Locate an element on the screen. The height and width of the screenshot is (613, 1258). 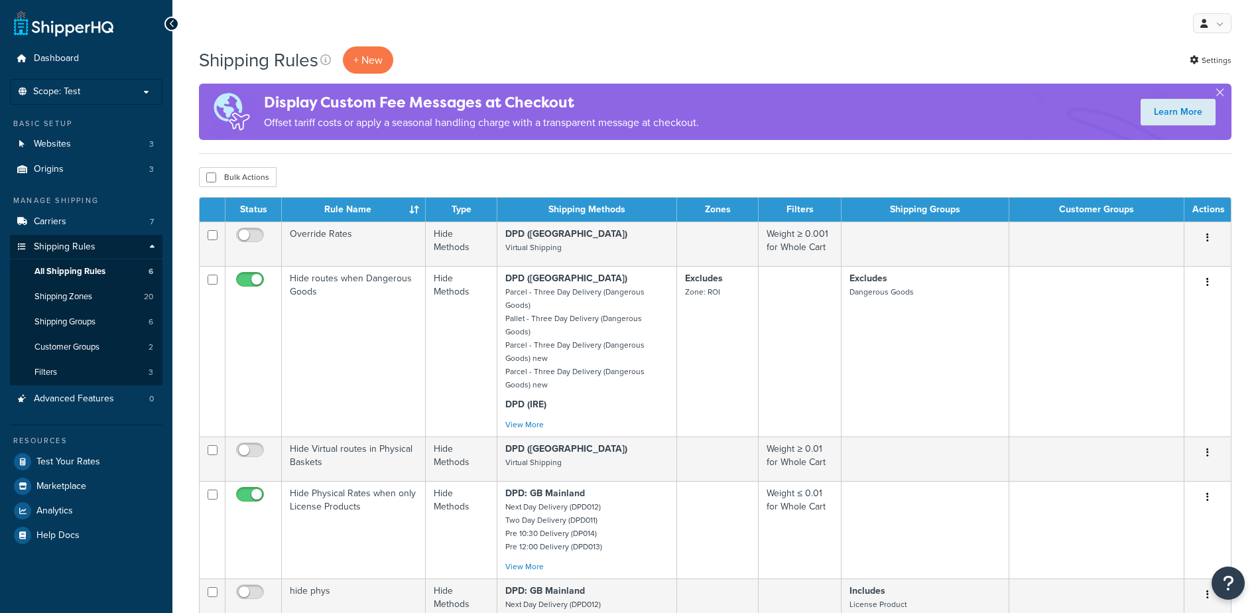
th: Shipping Groups is located at coordinates (925, 209).